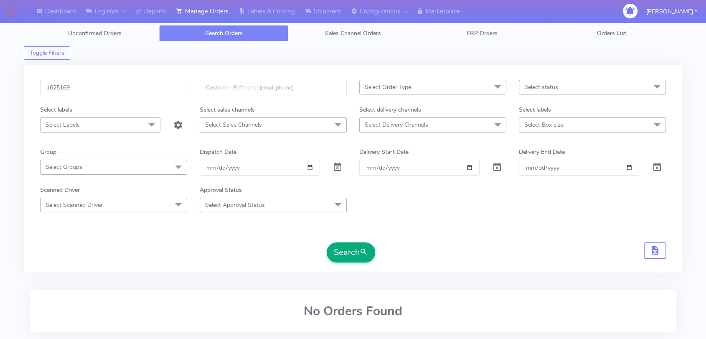  I want to click on span: Select Approval Status, so click(235, 205).